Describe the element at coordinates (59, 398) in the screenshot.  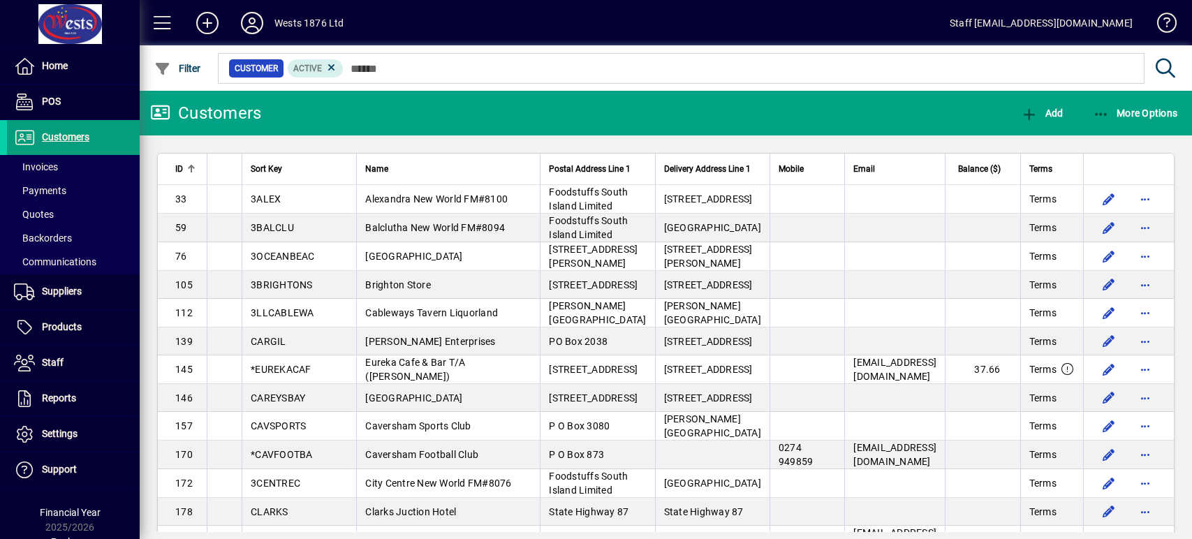
I see `span: Reports` at that location.